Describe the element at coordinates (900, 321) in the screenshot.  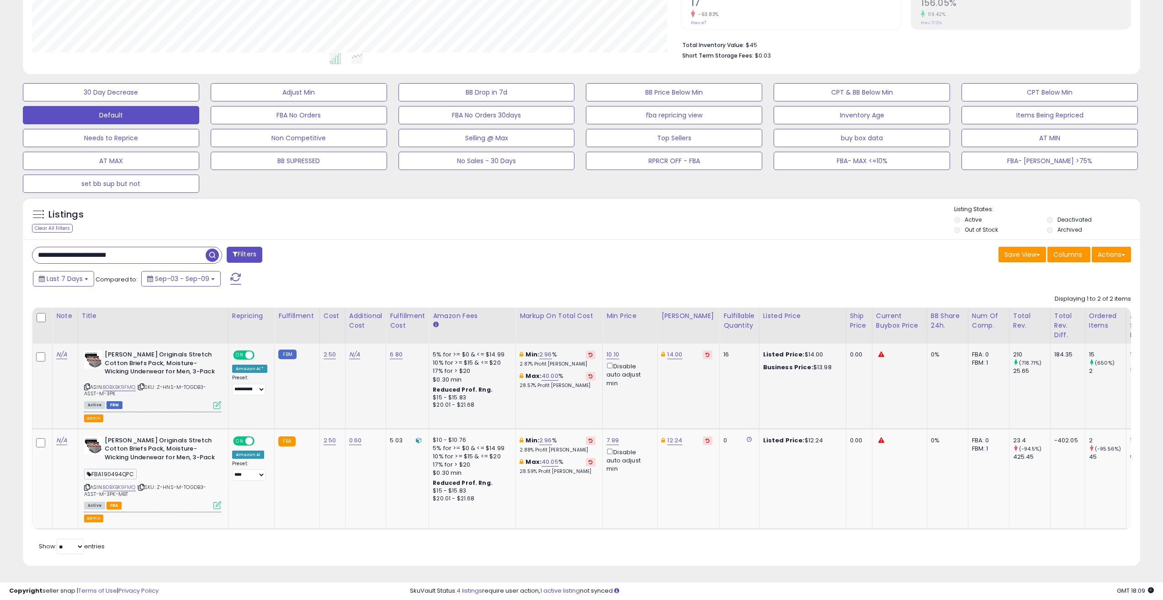
I see `div: Current Buybox Price` at that location.